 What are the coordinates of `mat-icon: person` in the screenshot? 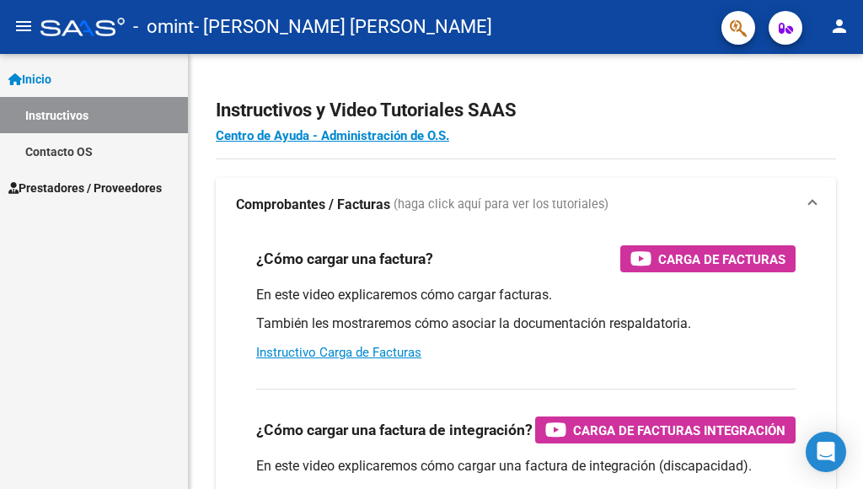 It's located at (839, 26).